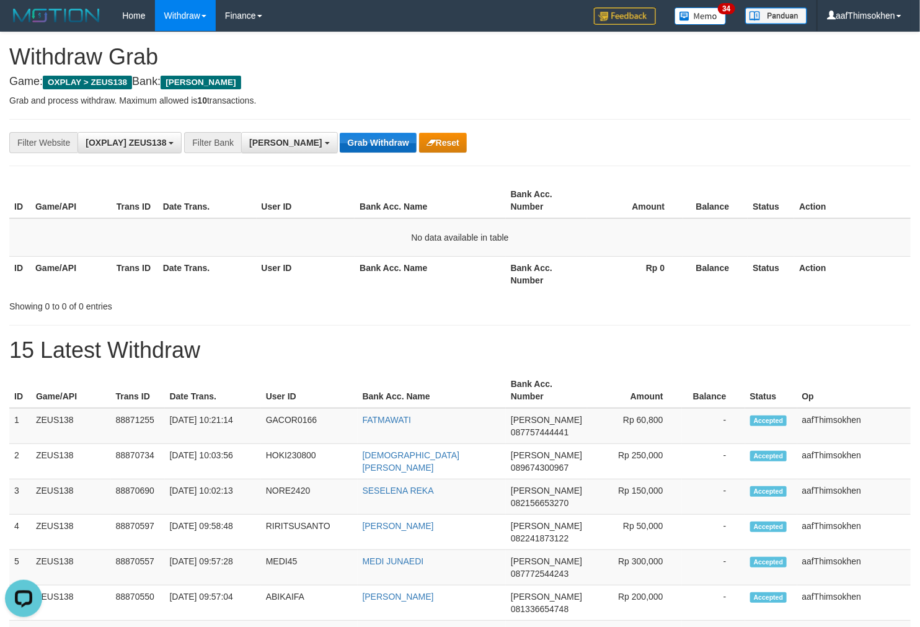 This screenshot has width=920, height=627. I want to click on td: 2, so click(20, 461).